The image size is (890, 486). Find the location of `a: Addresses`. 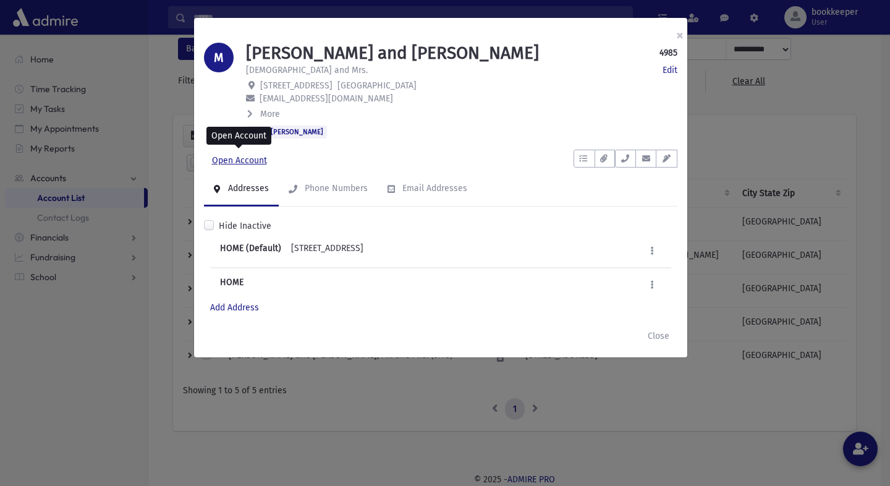

a: Addresses is located at coordinates (241, 189).